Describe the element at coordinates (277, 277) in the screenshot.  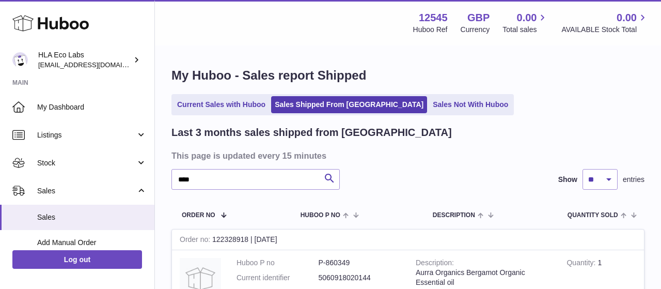
I see `dt: Current identifier` at that location.